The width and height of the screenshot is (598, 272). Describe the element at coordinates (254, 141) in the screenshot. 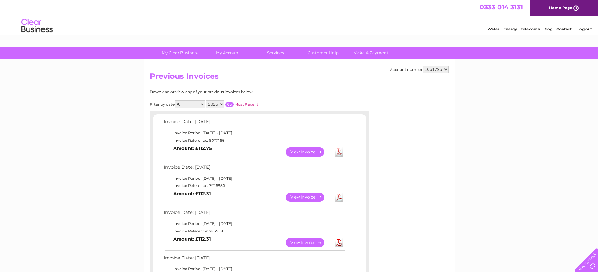

I see `td: Invoice Reference: 8017466` at that location.